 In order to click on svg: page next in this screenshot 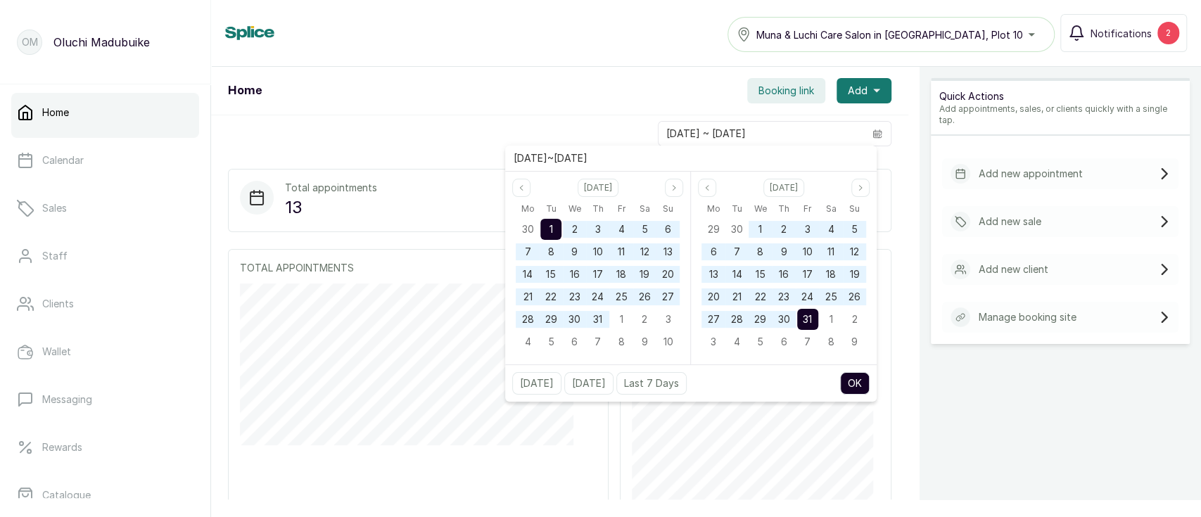, I will do `click(674, 188)`.